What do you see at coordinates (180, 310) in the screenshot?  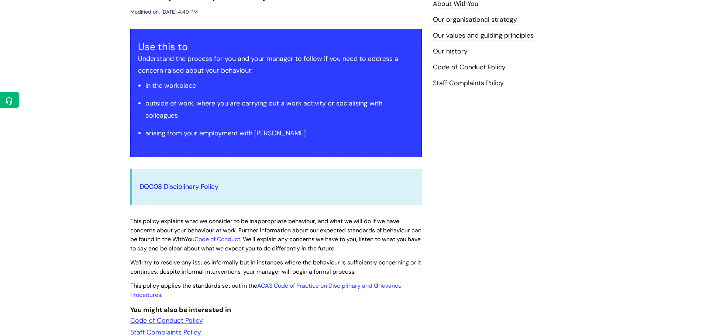 I see `span: You might also be interested in` at bounding box center [180, 310].